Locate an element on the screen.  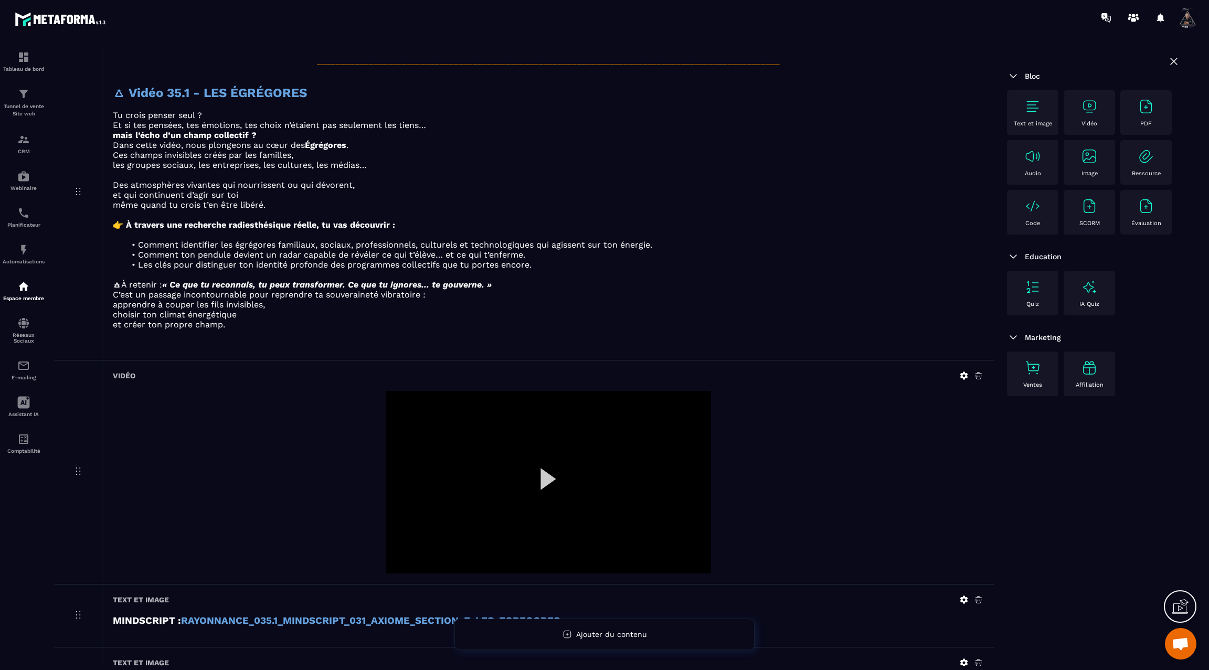
p: Text et image is located at coordinates (1032, 123).